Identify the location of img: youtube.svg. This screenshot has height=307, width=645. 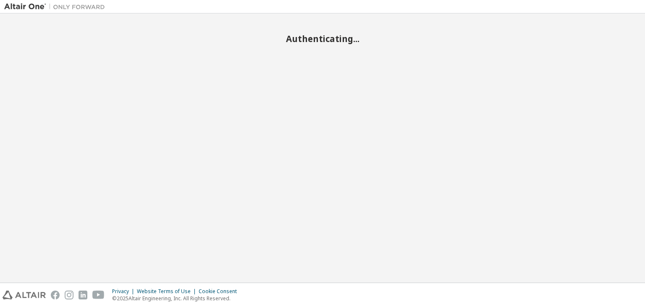
(98, 295).